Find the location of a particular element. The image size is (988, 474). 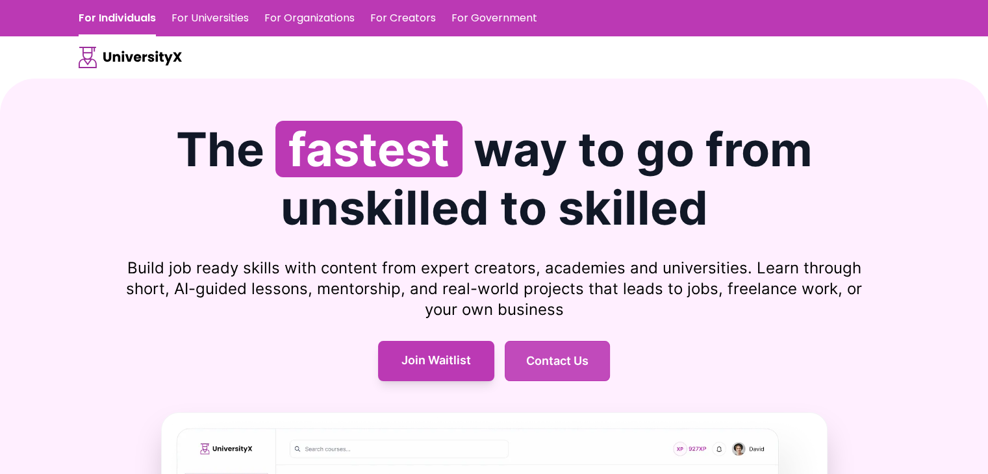

img: UniversityX is located at coordinates (131, 57).